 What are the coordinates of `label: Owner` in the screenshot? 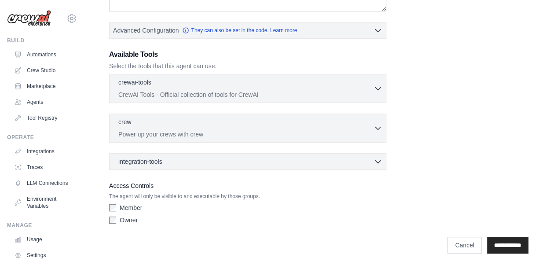 It's located at (128, 220).